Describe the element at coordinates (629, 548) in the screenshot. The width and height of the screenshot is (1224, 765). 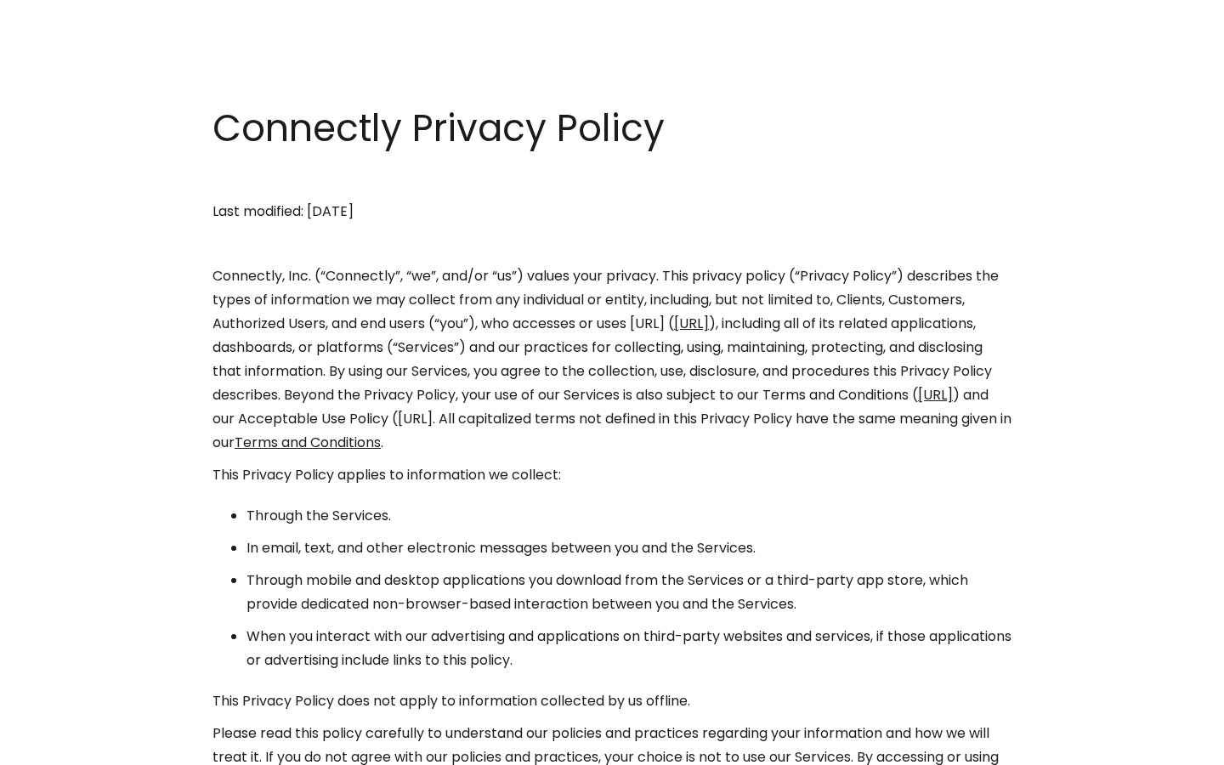
I see `li: In email, text, and other electronic messages between you and the Services.` at that location.